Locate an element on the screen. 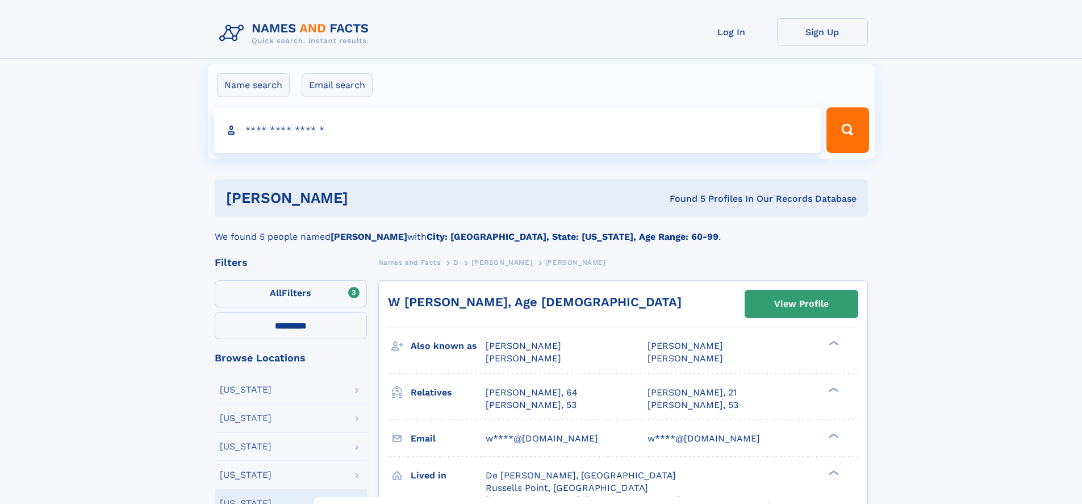 Image resolution: width=1082 pixels, height=504 pixels. label: Email search is located at coordinates (337, 85).